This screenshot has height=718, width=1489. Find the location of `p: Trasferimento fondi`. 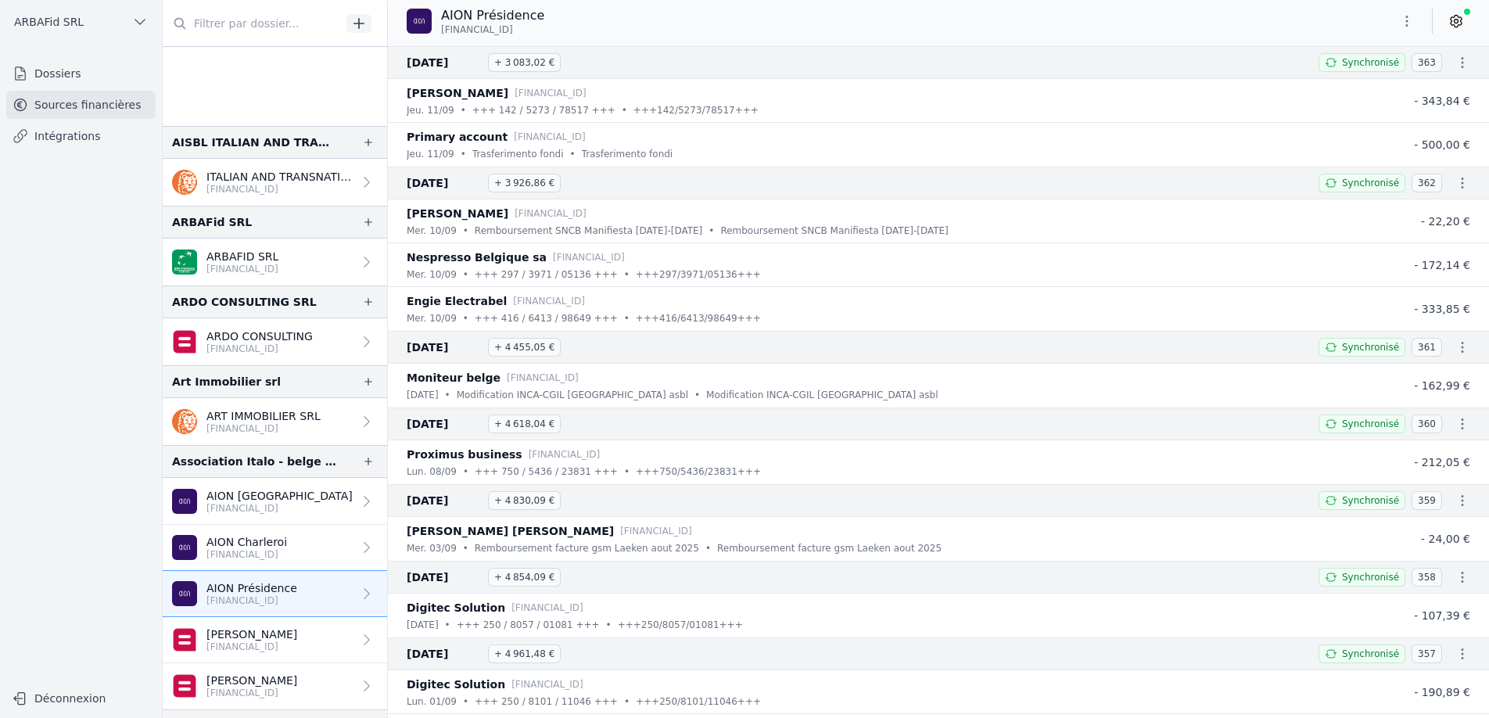

p: Trasferimento fondi is located at coordinates (627, 154).